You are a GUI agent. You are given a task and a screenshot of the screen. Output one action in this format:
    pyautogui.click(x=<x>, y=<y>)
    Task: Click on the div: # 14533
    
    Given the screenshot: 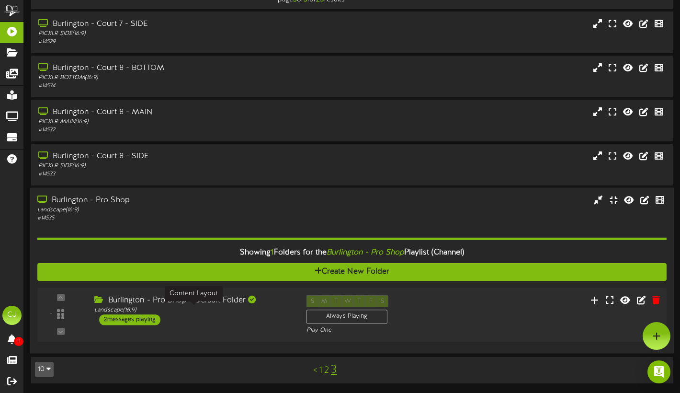 What is the action you would take?
    pyautogui.click(x=165, y=174)
    